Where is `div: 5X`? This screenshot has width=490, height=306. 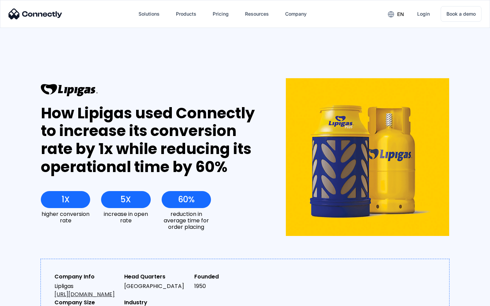
div: 5X is located at coordinates (126, 200).